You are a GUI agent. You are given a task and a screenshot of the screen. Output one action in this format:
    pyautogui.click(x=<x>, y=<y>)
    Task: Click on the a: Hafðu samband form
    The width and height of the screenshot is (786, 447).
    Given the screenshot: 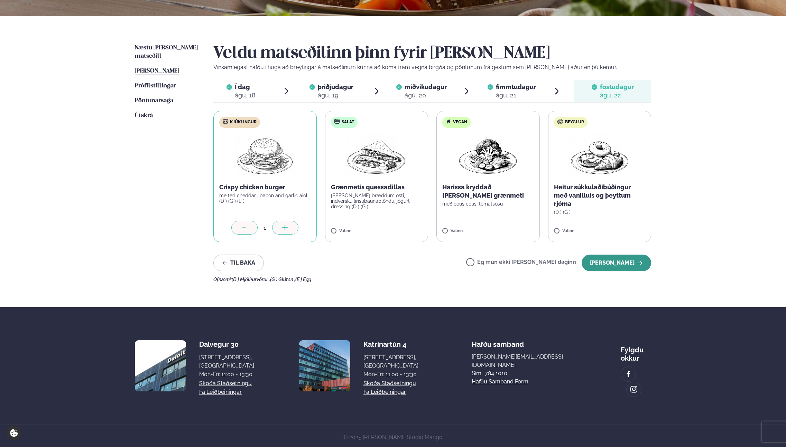 What is the action you would take?
    pyautogui.click(x=500, y=382)
    